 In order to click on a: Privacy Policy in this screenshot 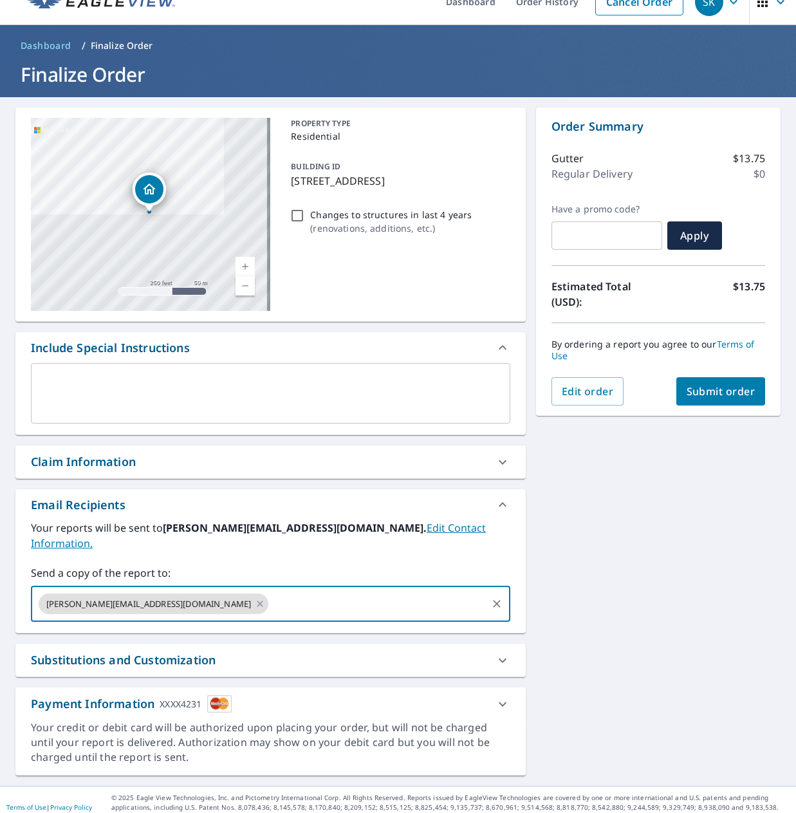, I will do `click(71, 807)`.